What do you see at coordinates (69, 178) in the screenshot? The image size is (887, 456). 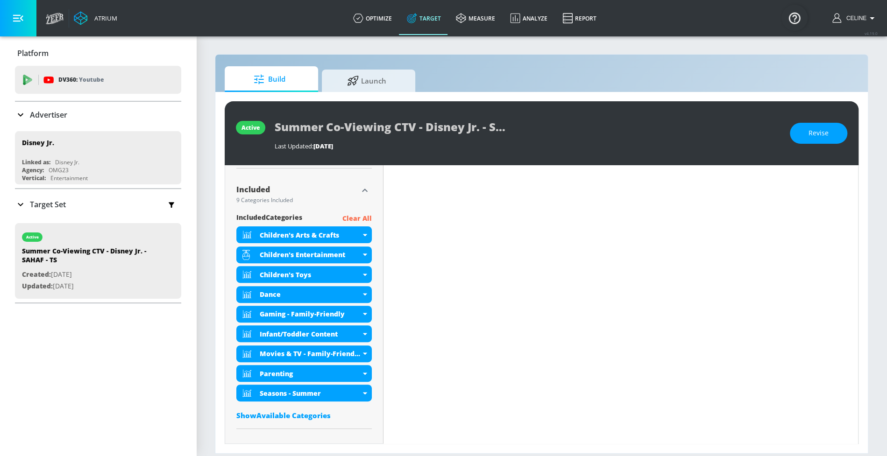 I see `div: Entertainment` at bounding box center [69, 178].